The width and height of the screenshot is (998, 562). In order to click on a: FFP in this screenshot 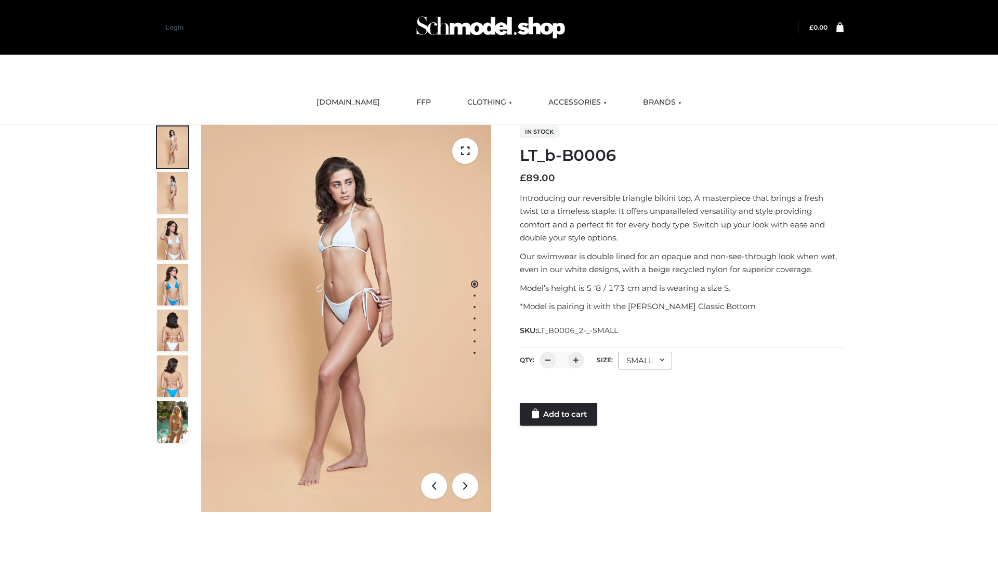, I will do `click(424, 102)`.